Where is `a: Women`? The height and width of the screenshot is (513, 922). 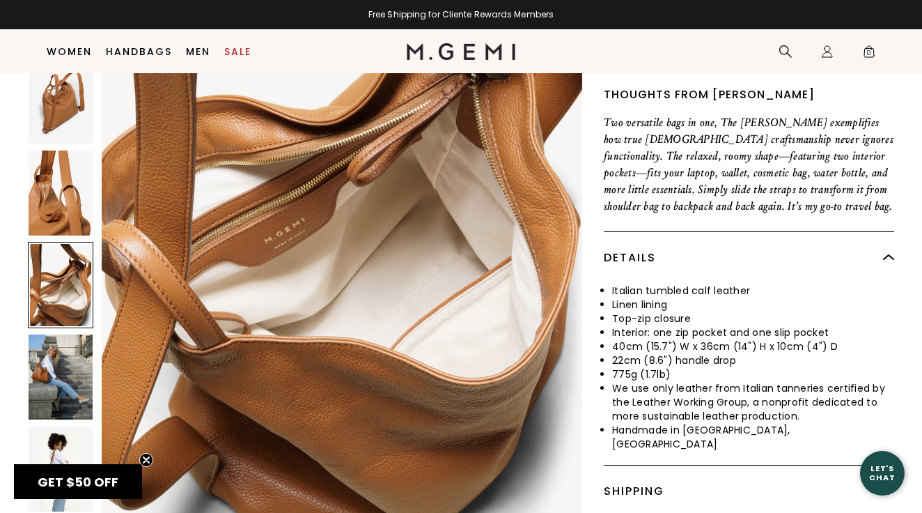 a: Women is located at coordinates (69, 52).